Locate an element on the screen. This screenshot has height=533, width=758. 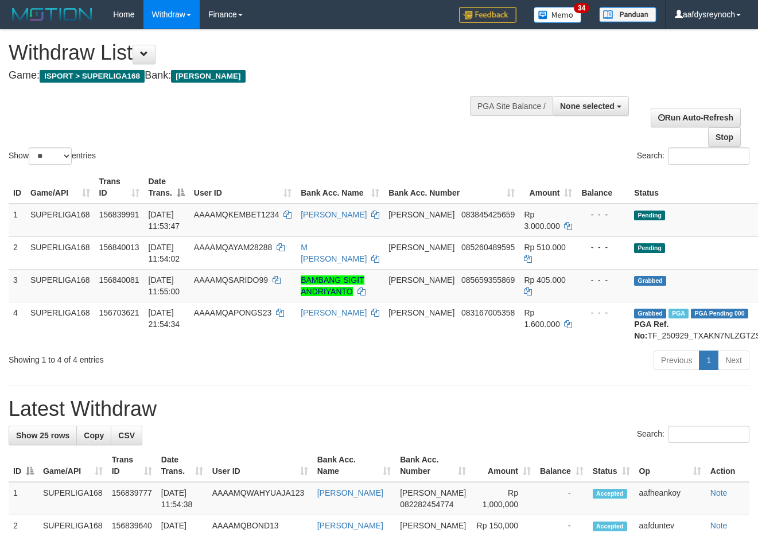
h4: Game: Bank: is located at coordinates (251, 76).